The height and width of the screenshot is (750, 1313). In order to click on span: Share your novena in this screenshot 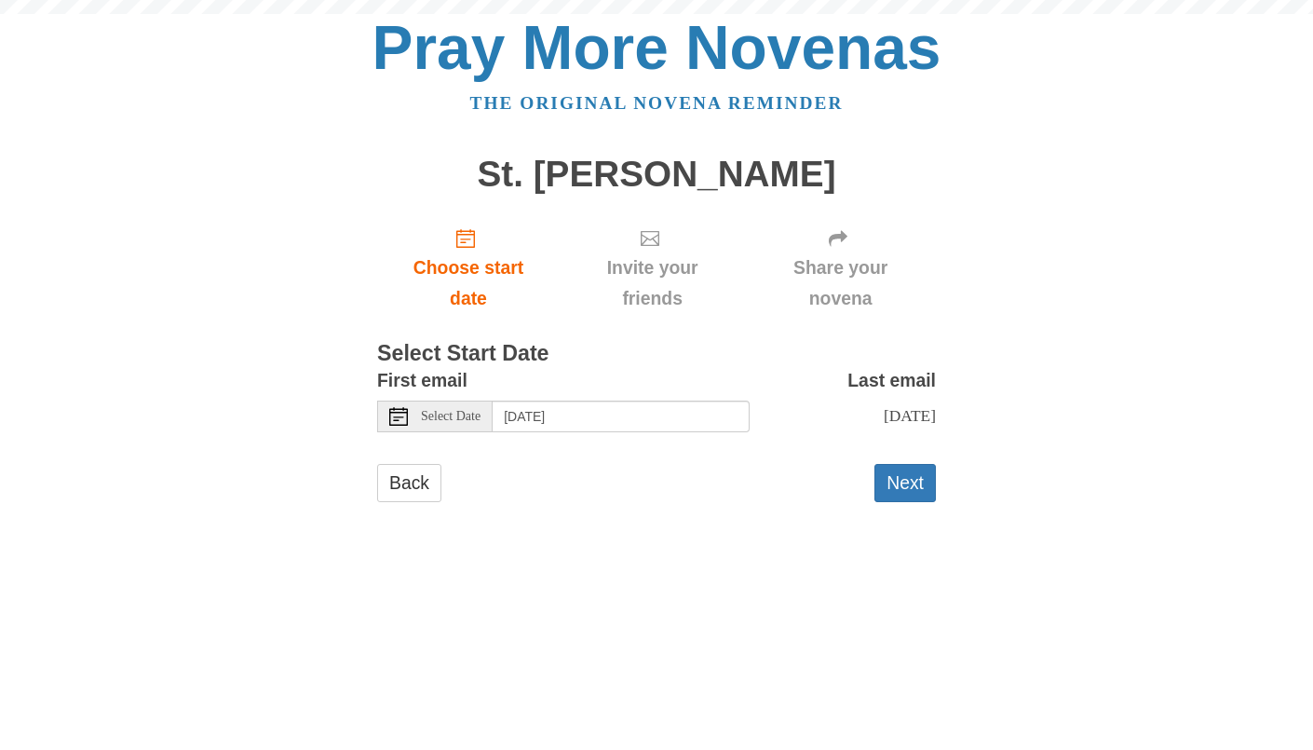, I will do `click(840, 283)`.